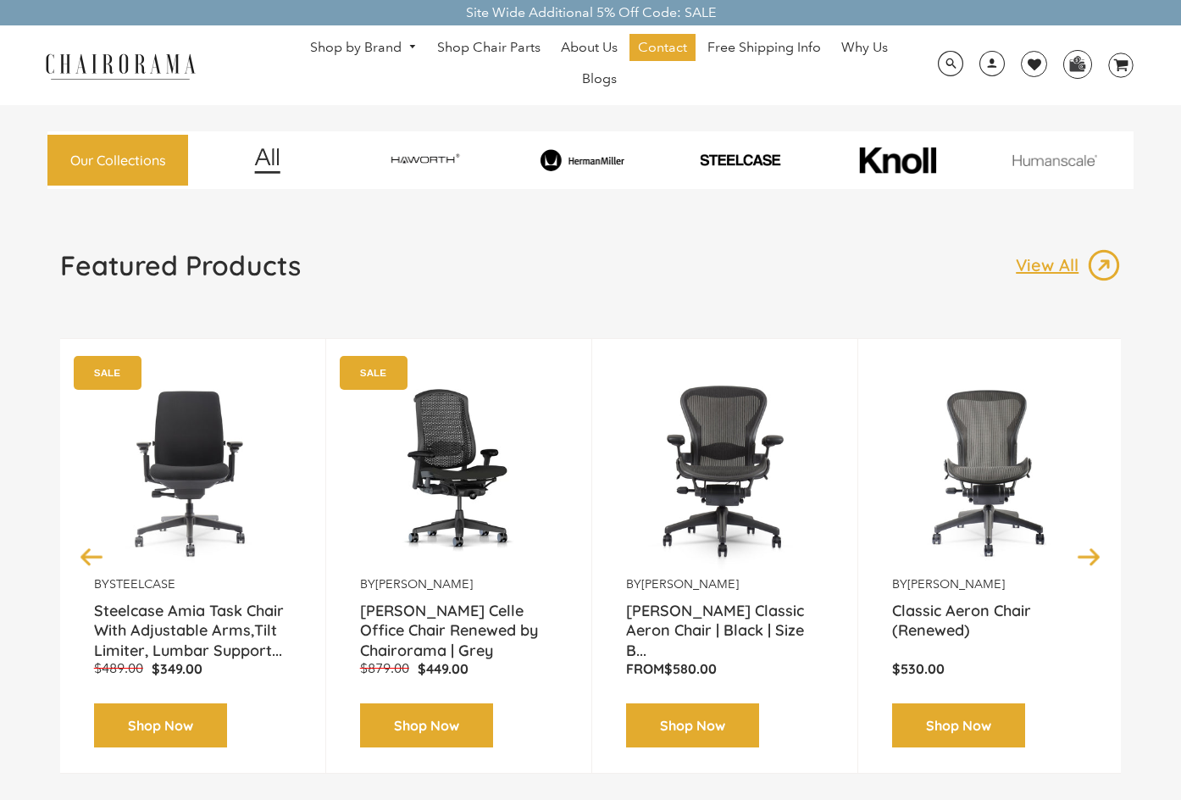  What do you see at coordinates (489, 47) in the screenshot?
I see `a: Shop Chair Parts` at bounding box center [489, 47].